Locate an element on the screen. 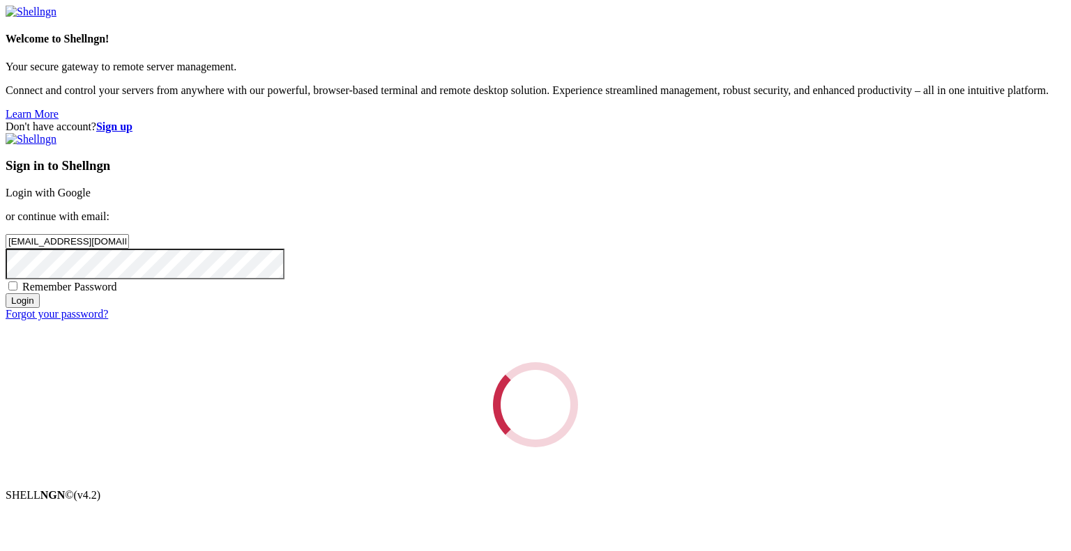 The width and height of the screenshot is (1071, 551). a: Sign up is located at coordinates (114, 126).